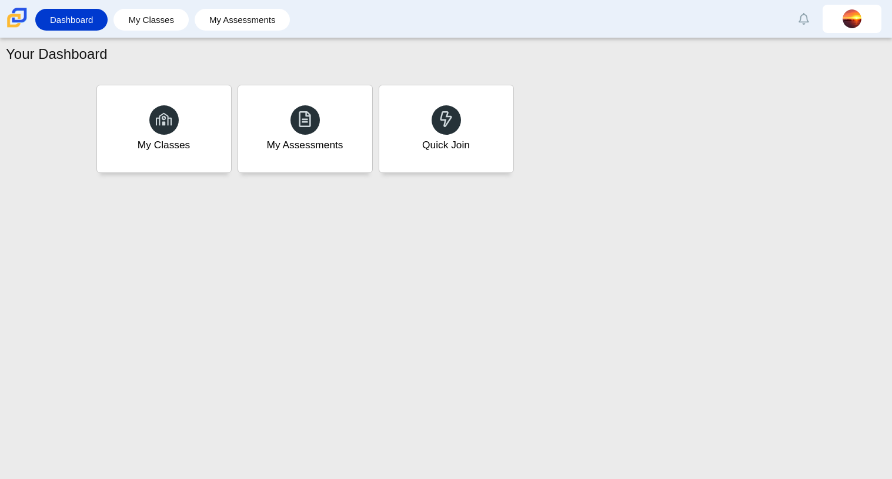 This screenshot has width=892, height=479. I want to click on img: Carmen School of Science & Technology, so click(17, 18).